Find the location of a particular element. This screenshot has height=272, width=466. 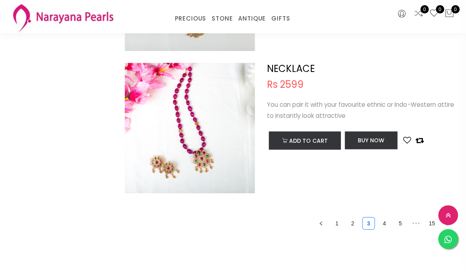

span: left is located at coordinates (321, 223).